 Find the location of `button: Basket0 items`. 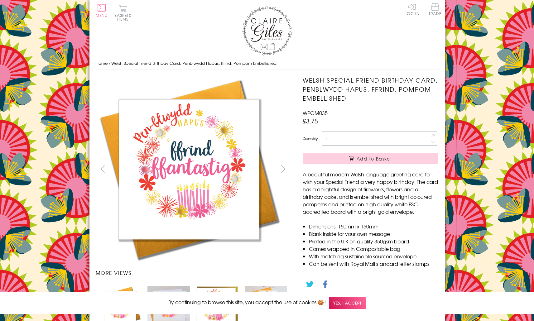

button: Basket0 items is located at coordinates (123, 13).